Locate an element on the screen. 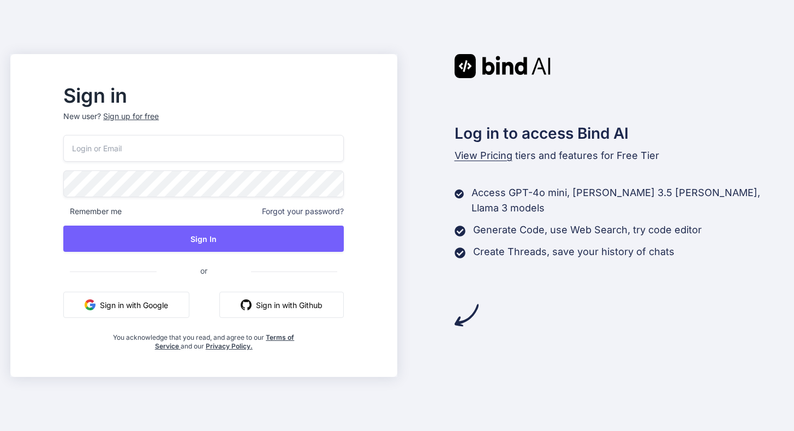  p: tiers and features for Free Tier is located at coordinates (620, 156).